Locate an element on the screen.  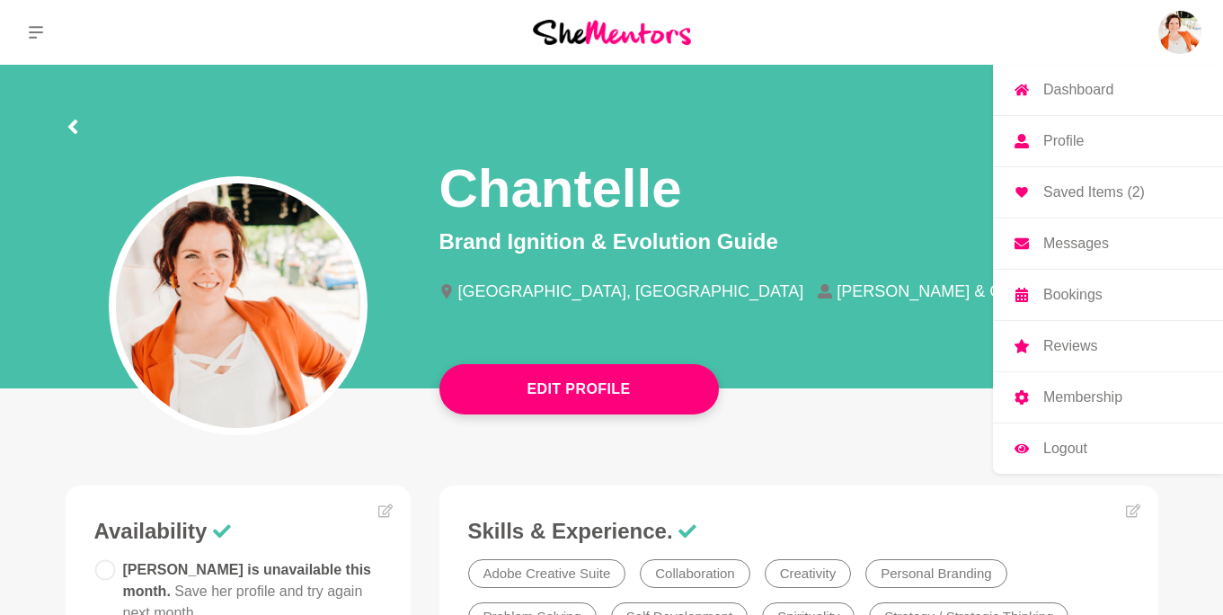
p: Saved Items (2) is located at coordinates (1094, 192).